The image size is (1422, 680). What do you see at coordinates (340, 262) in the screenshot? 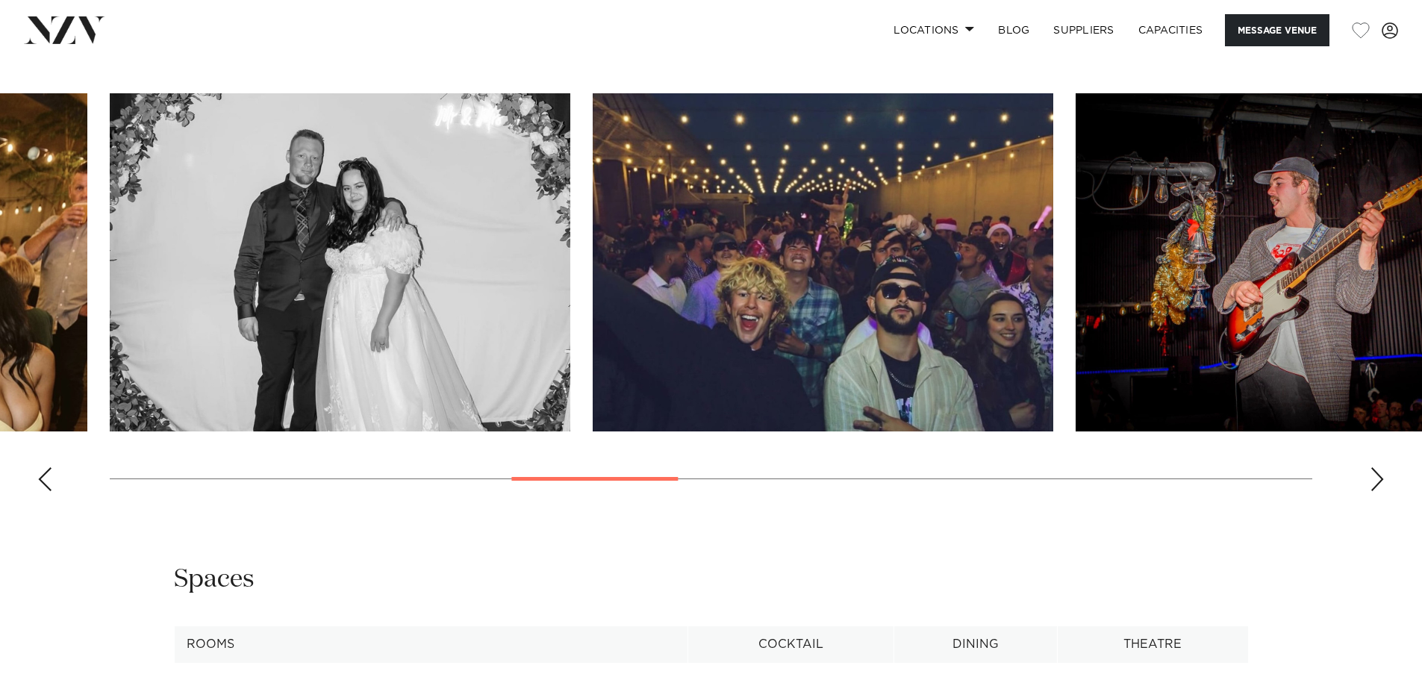
I see `swiper-slide: 7 / 18` at bounding box center [340, 262].